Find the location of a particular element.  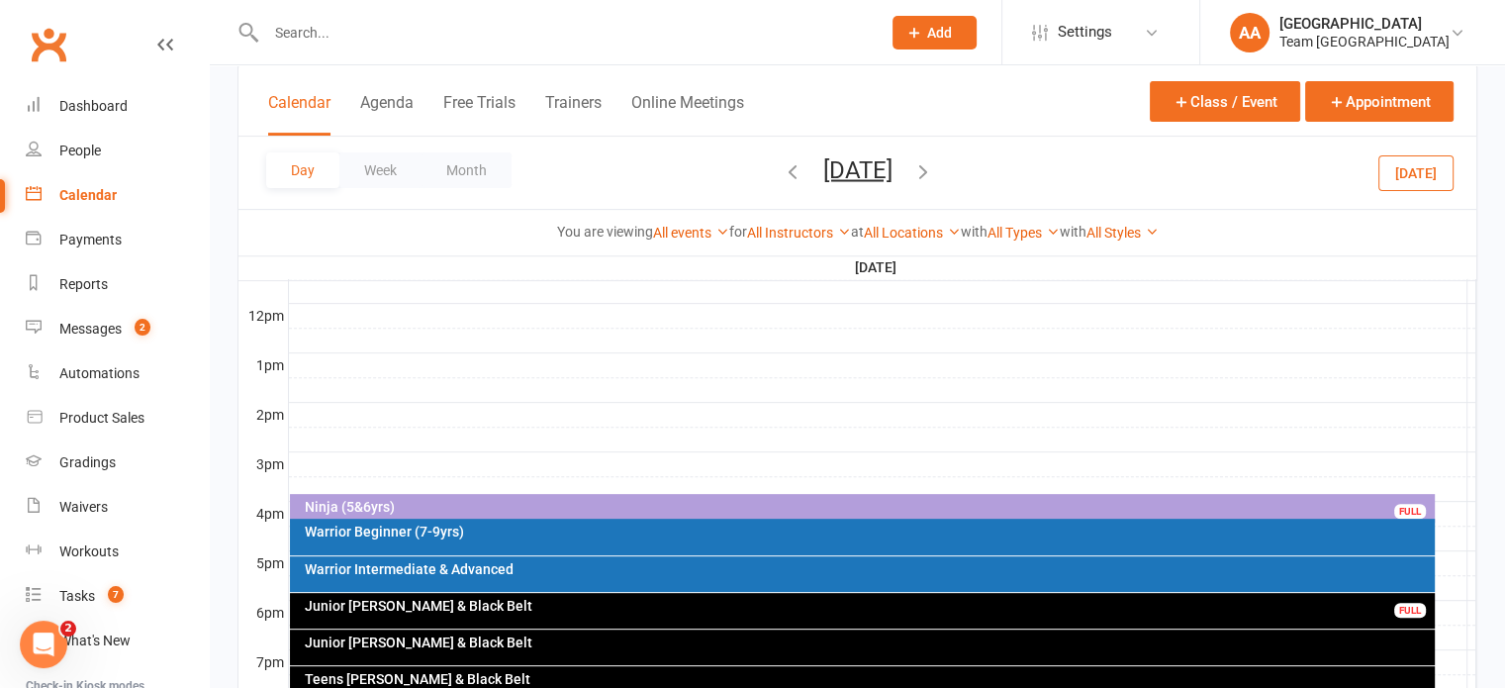

a: Calendar is located at coordinates (117, 195).